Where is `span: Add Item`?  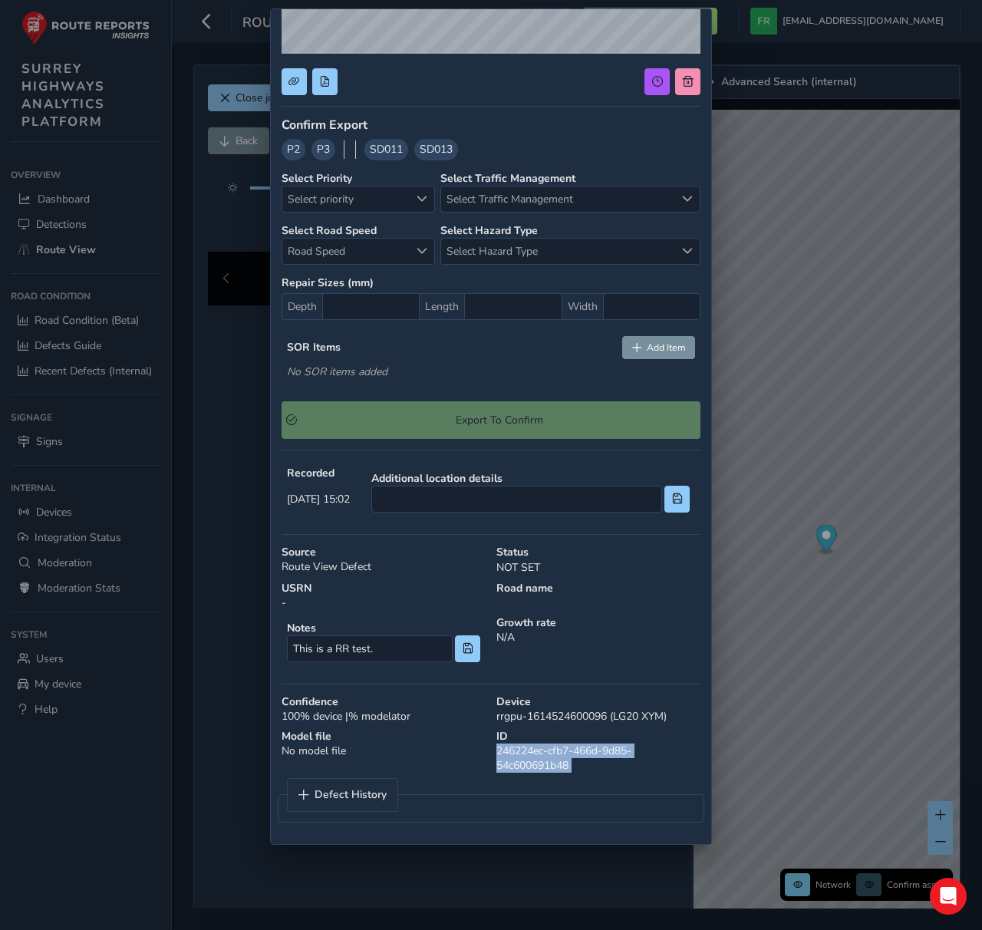
span: Add Item is located at coordinates (666, 347).